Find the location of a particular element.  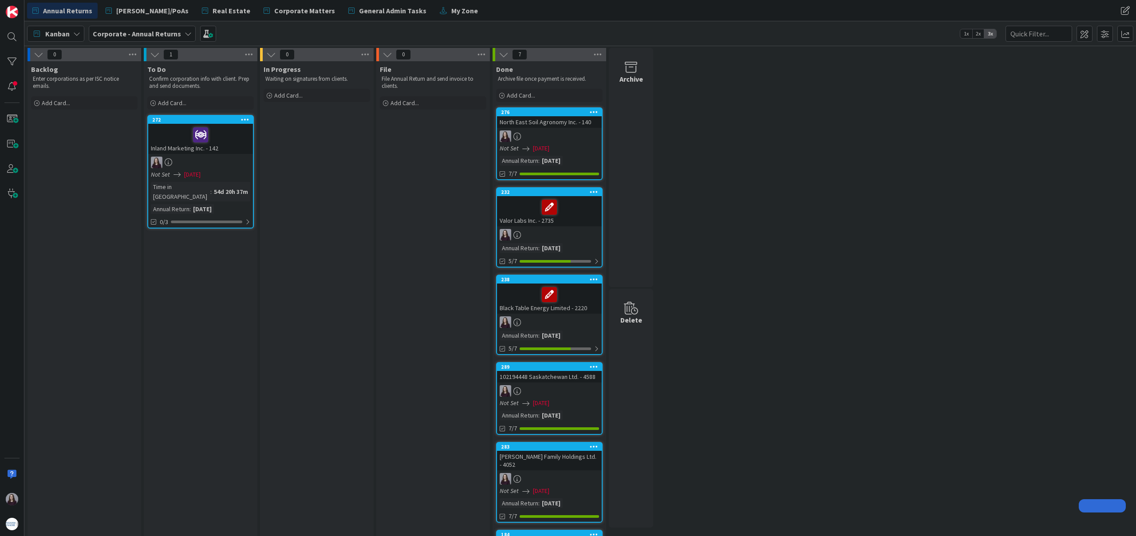

span: Real Estate is located at coordinates (231, 11).